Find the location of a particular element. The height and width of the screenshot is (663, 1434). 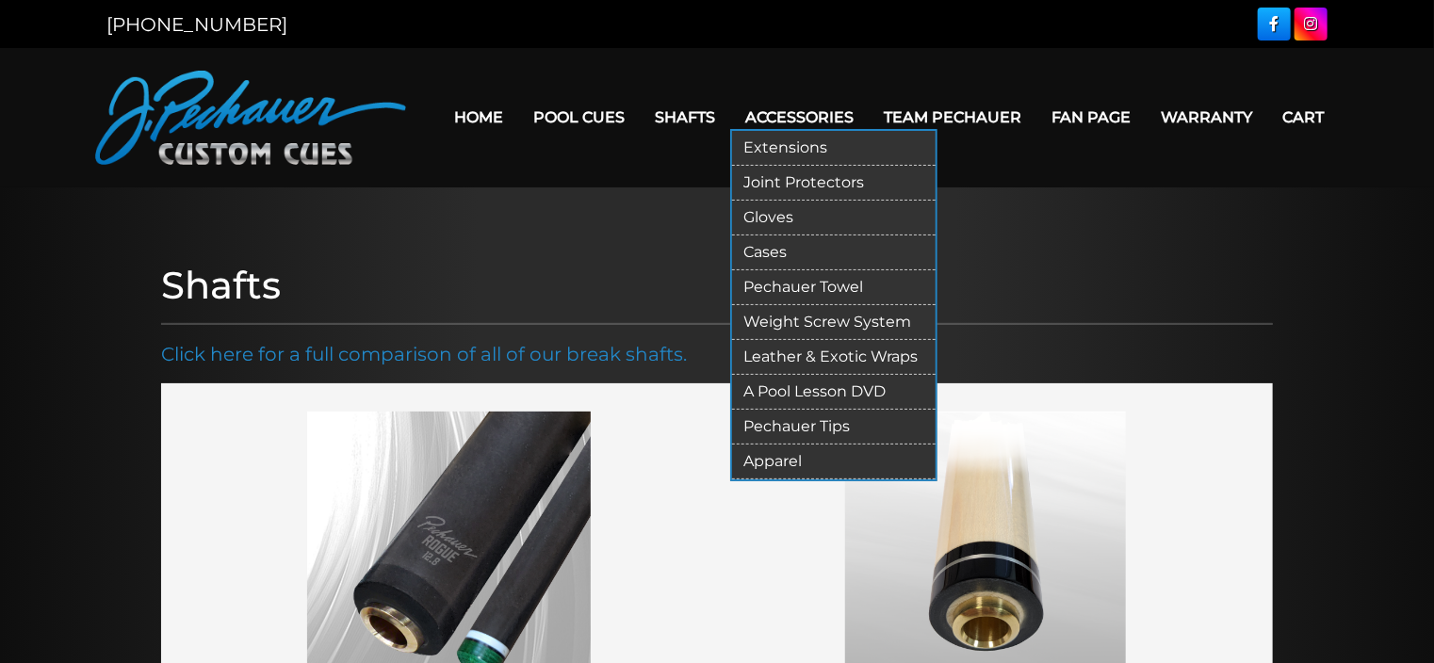

a: Cases is located at coordinates (834, 253).